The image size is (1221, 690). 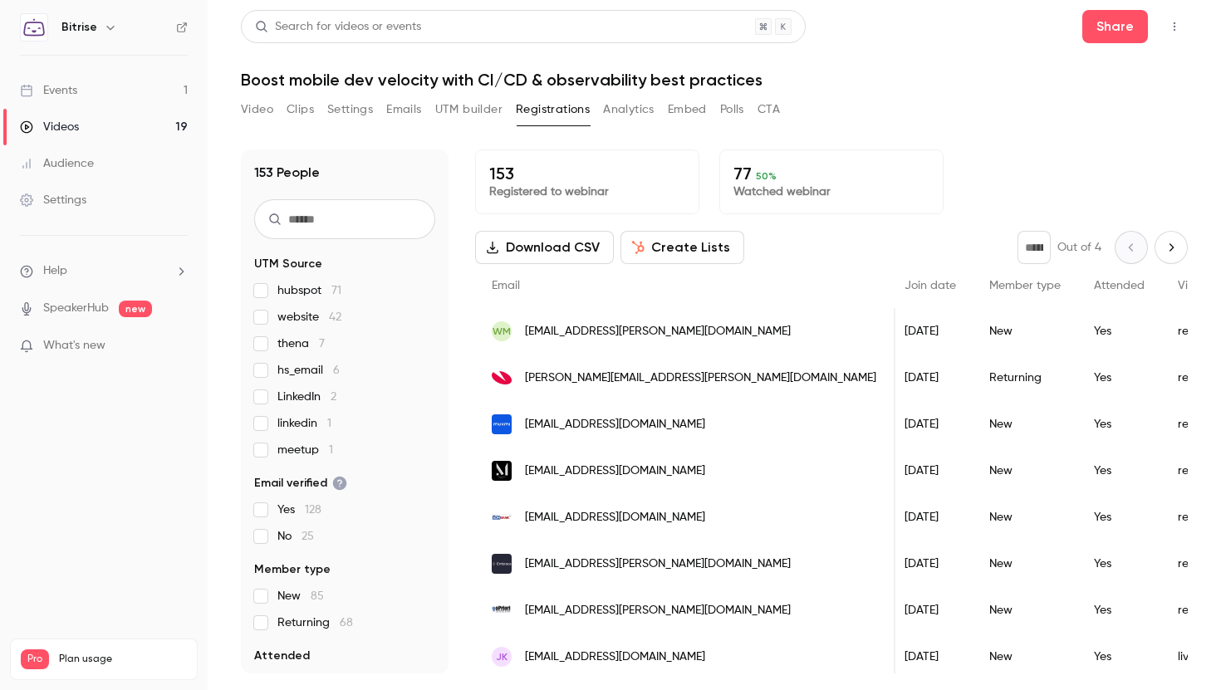 What do you see at coordinates (56, 164) in the screenshot?
I see `div: Audience` at bounding box center [56, 164].